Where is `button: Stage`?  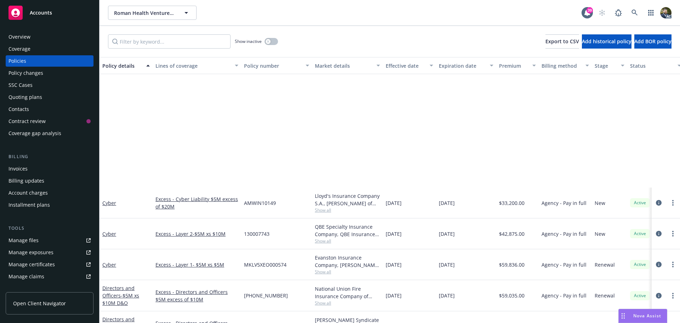
button: Stage is located at coordinates (609, 66).